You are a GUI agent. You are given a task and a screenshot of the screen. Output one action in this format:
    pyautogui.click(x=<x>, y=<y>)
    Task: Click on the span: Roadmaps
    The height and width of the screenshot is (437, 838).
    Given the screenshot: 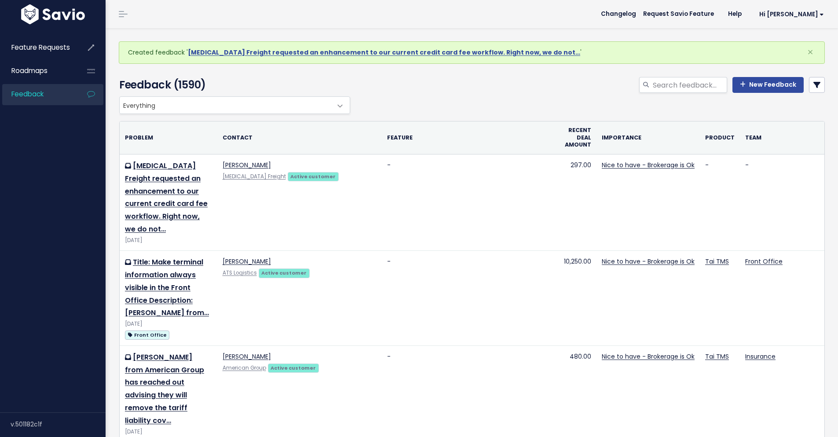 What is the action you would take?
    pyautogui.click(x=29, y=70)
    